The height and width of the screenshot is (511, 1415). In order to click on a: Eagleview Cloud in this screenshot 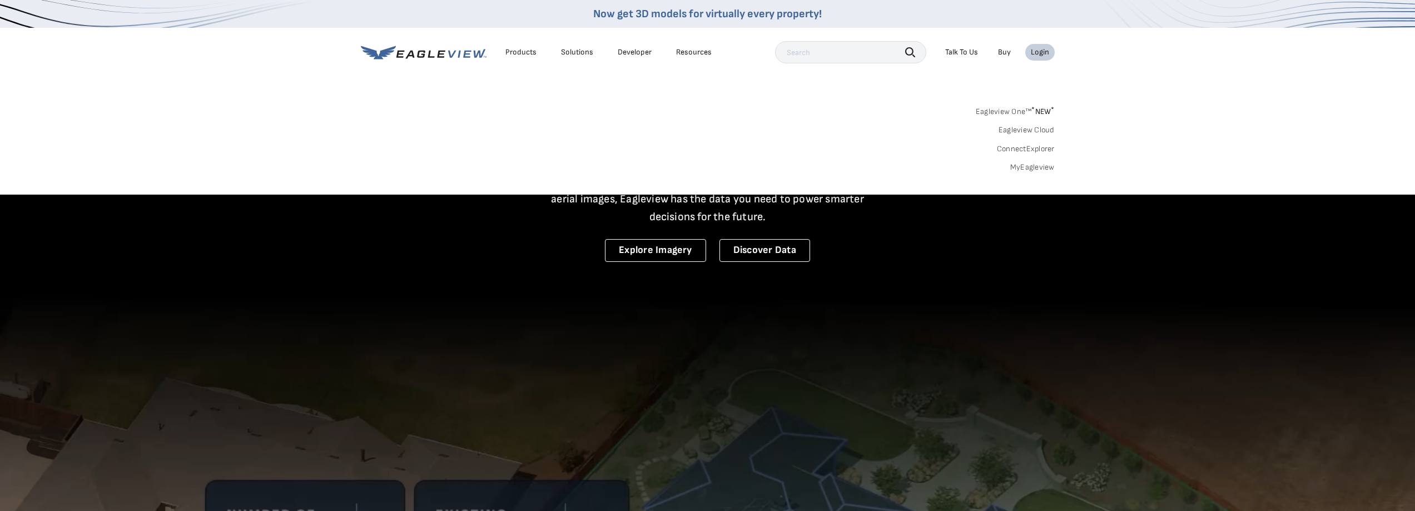, I will do `click(1027, 130)`.